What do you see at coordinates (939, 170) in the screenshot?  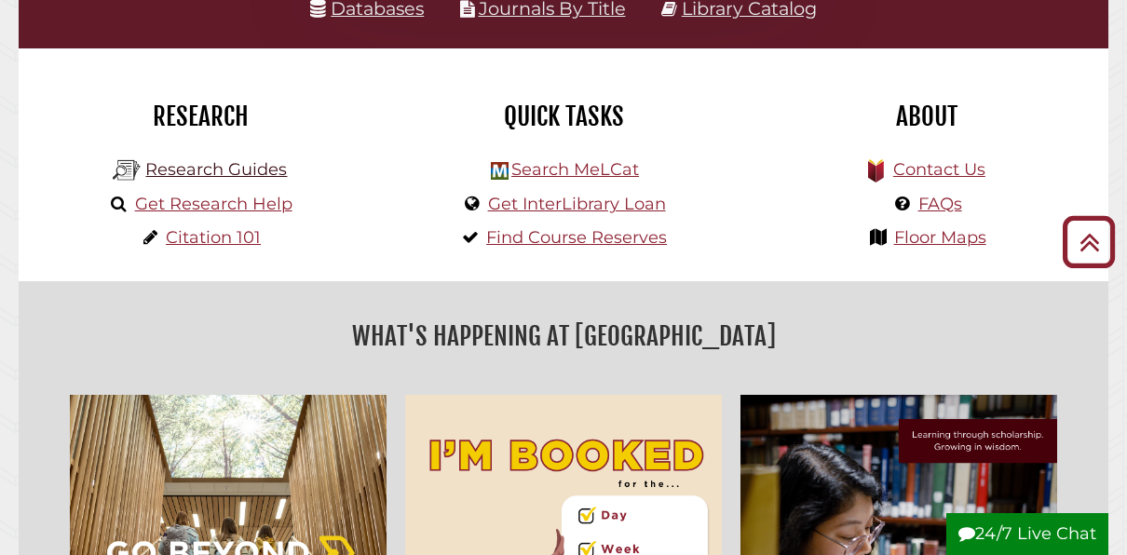 I see `a: Contact Us` at bounding box center [939, 170].